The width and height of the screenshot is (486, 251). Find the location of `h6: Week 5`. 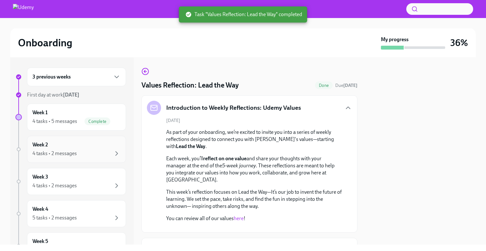

h6: Week 5 is located at coordinates (40, 241).